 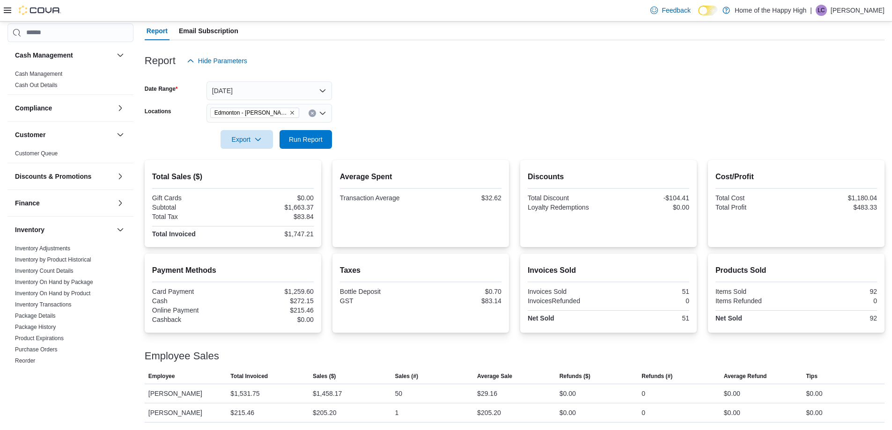 What do you see at coordinates (397, 413) in the screenshot?
I see `div: 1` at bounding box center [397, 413].